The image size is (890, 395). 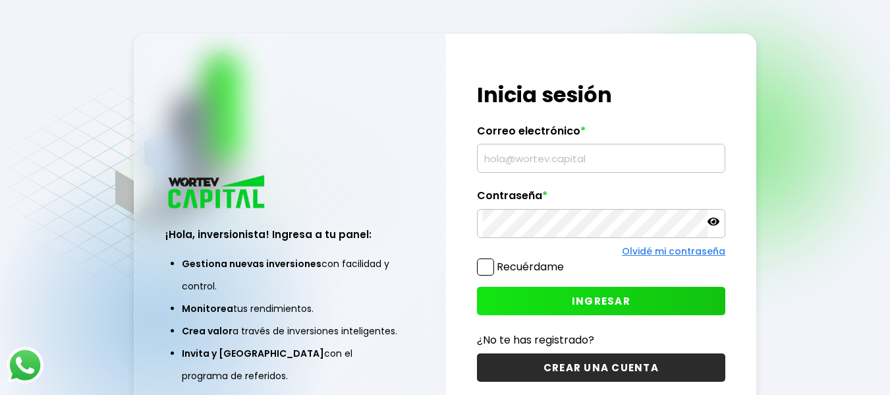 I want to click on a: ¿No te has registrado?CREAR UNA CUENTA, so click(x=601, y=356).